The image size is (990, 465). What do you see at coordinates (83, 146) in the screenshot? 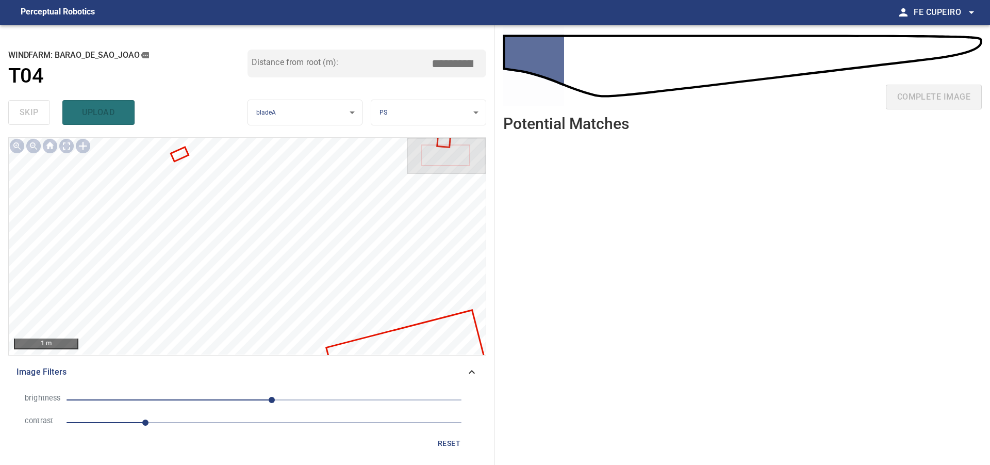
I see `img: Toggle selection` at bounding box center [83, 146].